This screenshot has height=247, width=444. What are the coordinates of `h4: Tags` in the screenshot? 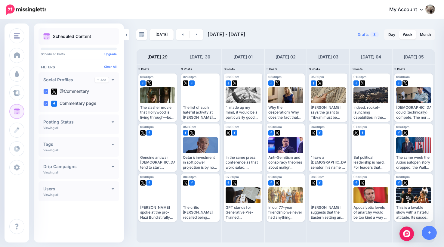 It's located at (77, 144).